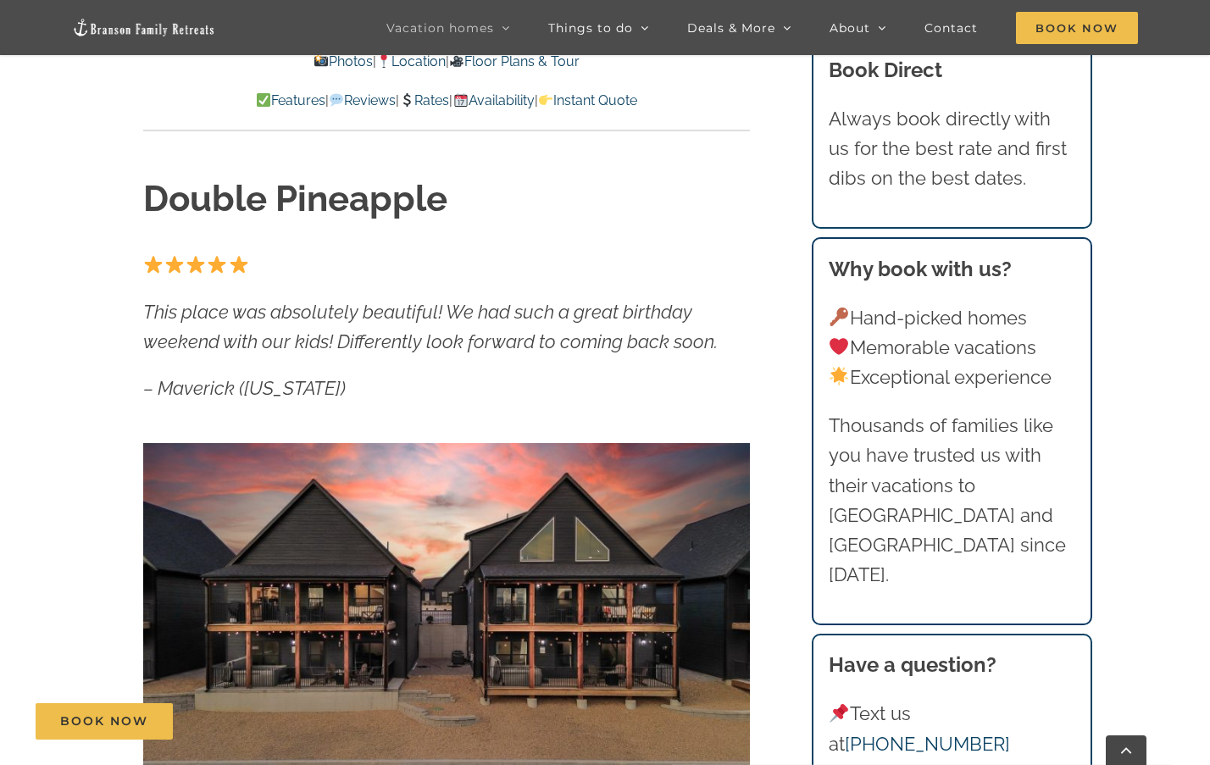  What do you see at coordinates (424, 100) in the screenshot?
I see `a: Rates` at bounding box center [424, 100].